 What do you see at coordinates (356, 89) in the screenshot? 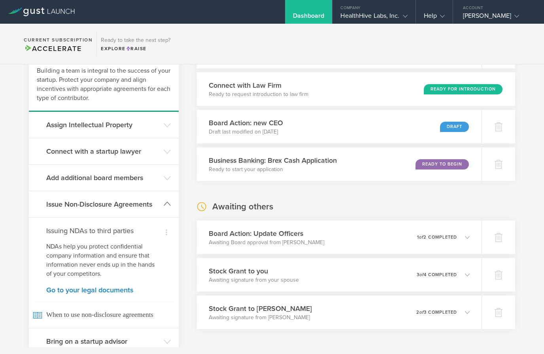
I see `div: Connect with Law FirmReady to request introduction to law firmReady for Introduction` at bounding box center [356, 89].